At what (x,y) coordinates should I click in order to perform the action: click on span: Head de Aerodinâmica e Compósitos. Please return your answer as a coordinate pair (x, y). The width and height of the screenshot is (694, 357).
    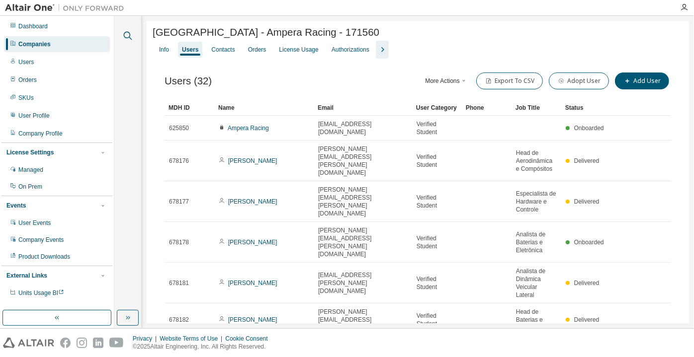
    Looking at the image, I should click on (536, 161).